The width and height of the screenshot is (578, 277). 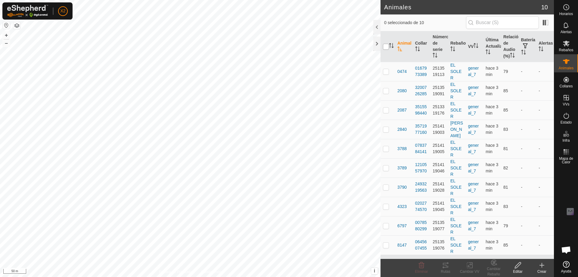 What do you see at coordinates (439, 110) in the screenshot?
I see `div: 2513319176` at bounding box center [439, 110].